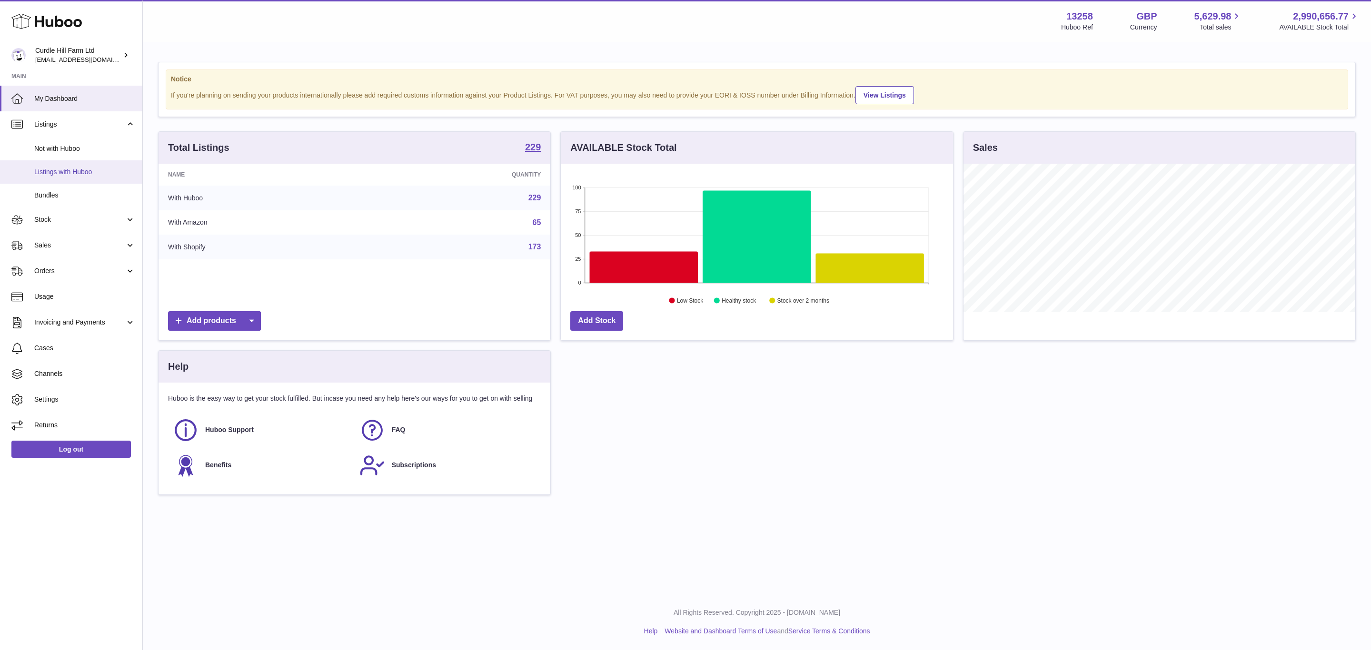 This screenshot has width=1371, height=650. I want to click on h3: Total Listings, so click(198, 148).